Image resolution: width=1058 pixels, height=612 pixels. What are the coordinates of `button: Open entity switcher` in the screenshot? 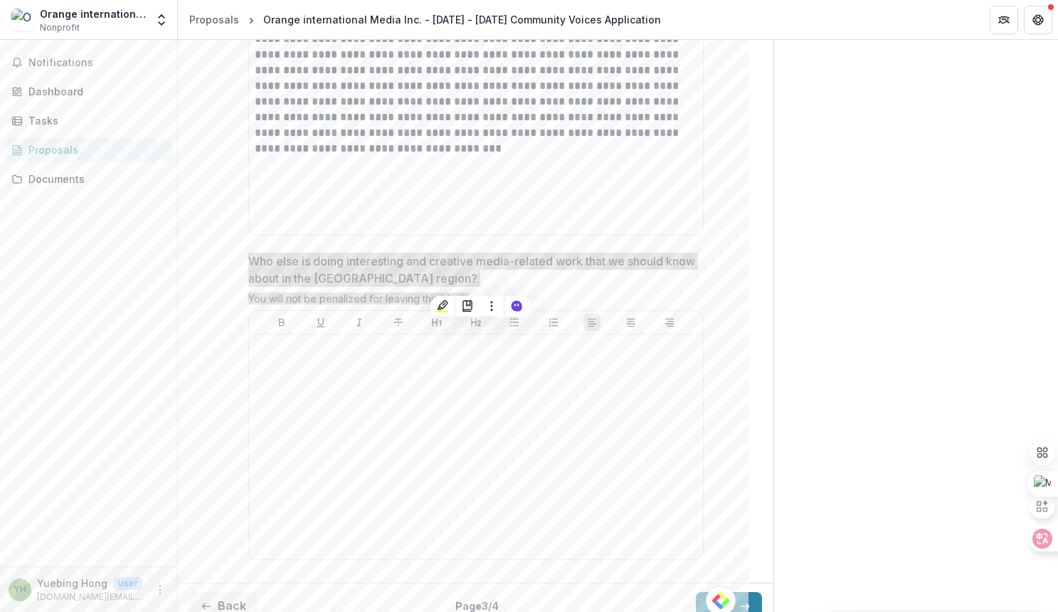 It's located at (162, 20).